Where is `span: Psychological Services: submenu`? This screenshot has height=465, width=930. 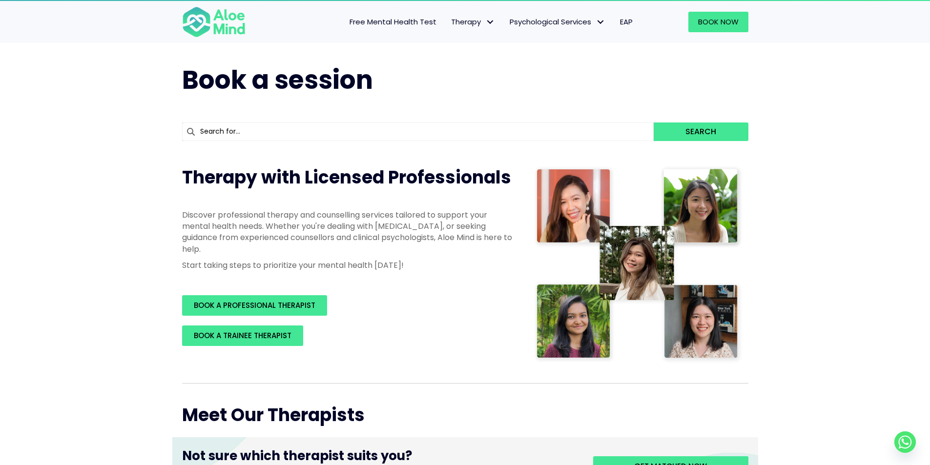 span: Psychological Services: submenu is located at coordinates (601, 22).